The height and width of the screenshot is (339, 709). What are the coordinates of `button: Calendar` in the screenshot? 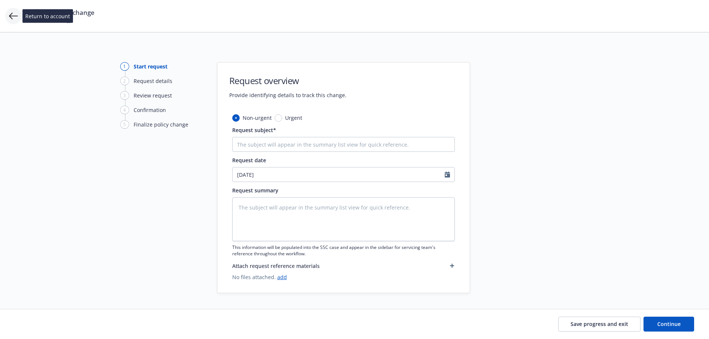 It's located at (448, 175).